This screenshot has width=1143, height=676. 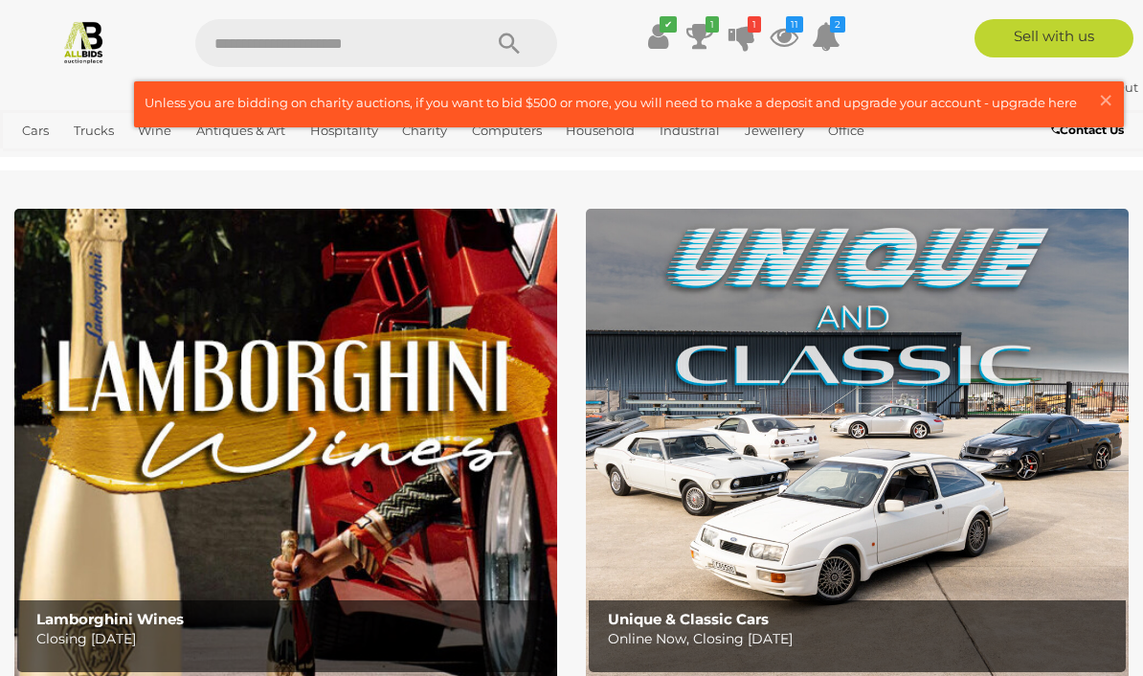 I want to click on button: Search, so click(x=509, y=43).